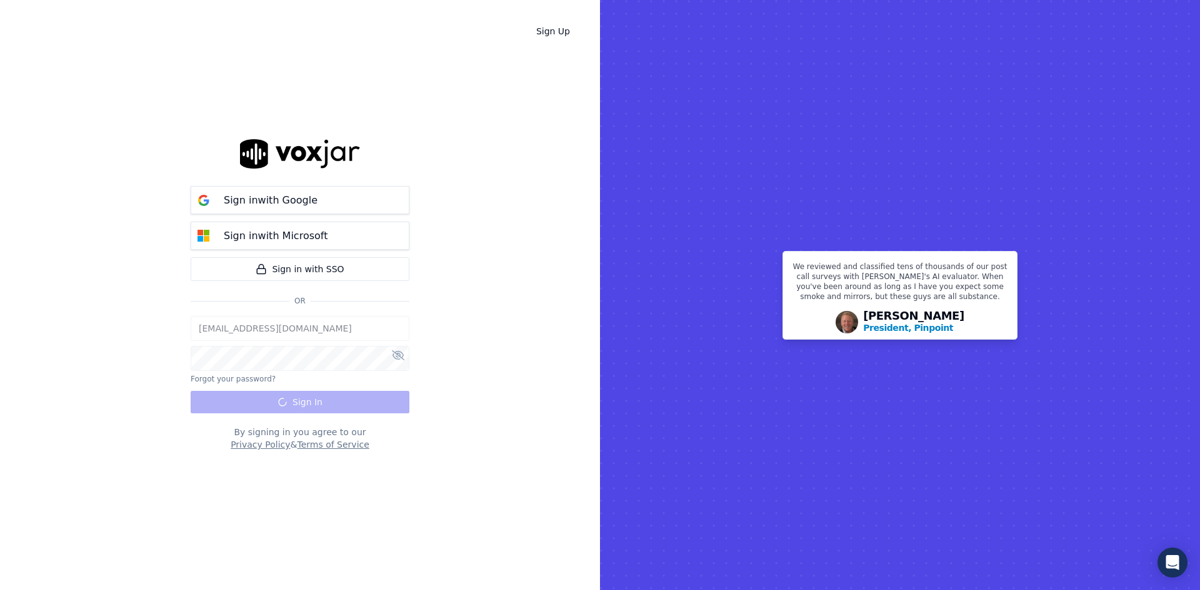 Image resolution: width=1200 pixels, height=590 pixels. I want to click on img: google Sign in button, so click(204, 201).